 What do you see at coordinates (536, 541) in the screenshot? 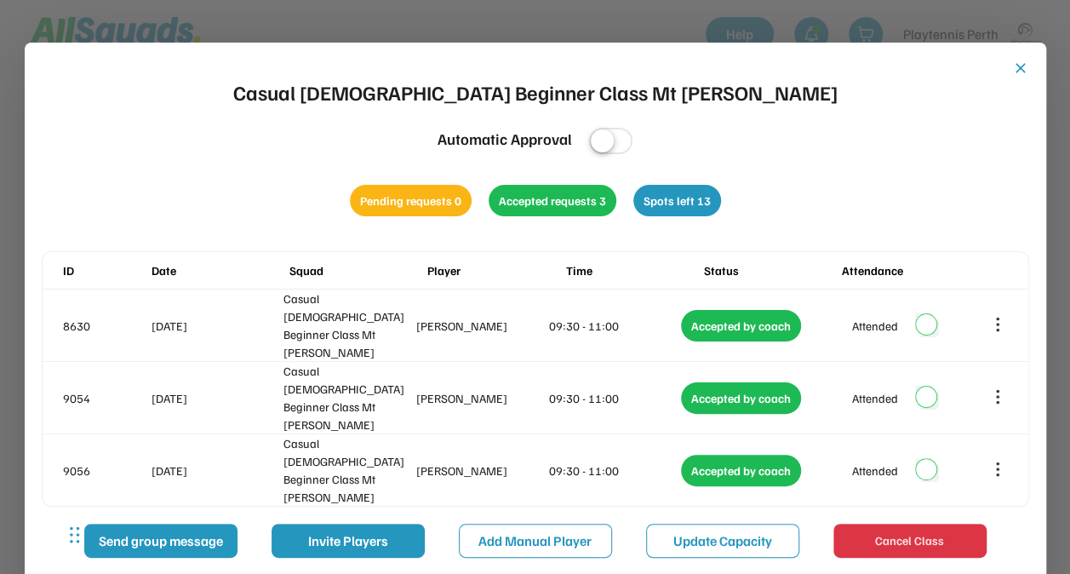
I see `button: Add Manual Player` at bounding box center [536, 541].